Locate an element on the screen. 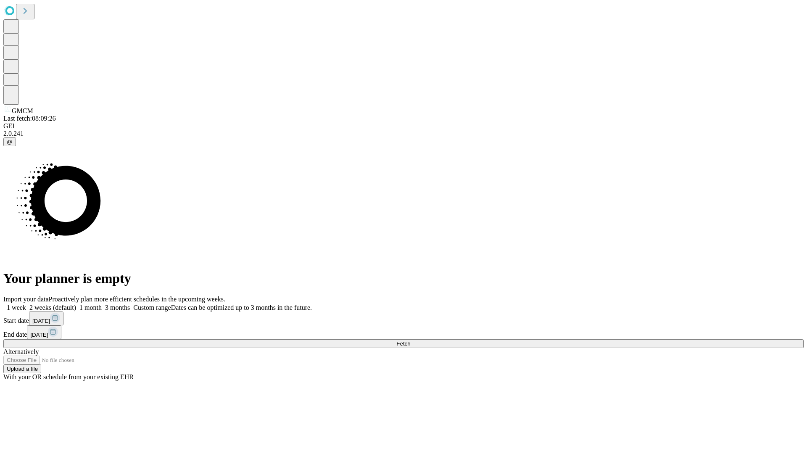 This screenshot has width=807, height=454. div: Start date is located at coordinates (404, 318).